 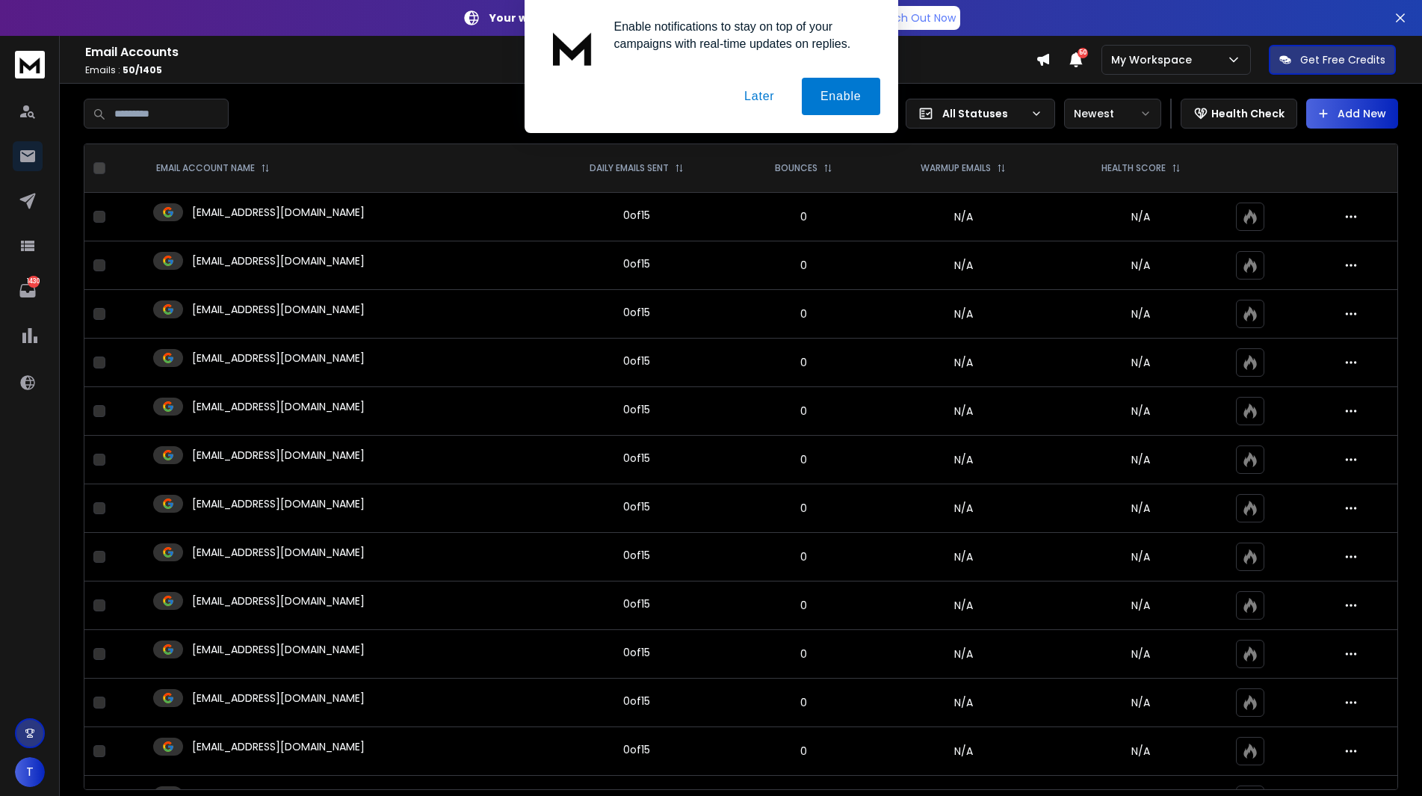 What do you see at coordinates (629, 168) in the screenshot?
I see `p: DAILY EMAILS SENT` at bounding box center [629, 168].